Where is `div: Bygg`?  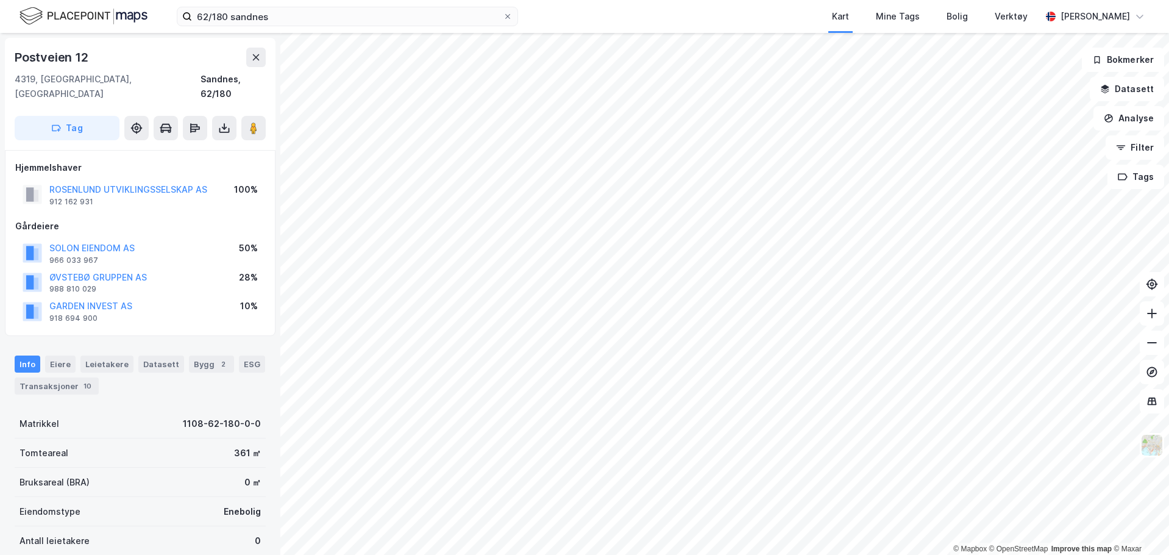 div: Bygg is located at coordinates (212, 364).